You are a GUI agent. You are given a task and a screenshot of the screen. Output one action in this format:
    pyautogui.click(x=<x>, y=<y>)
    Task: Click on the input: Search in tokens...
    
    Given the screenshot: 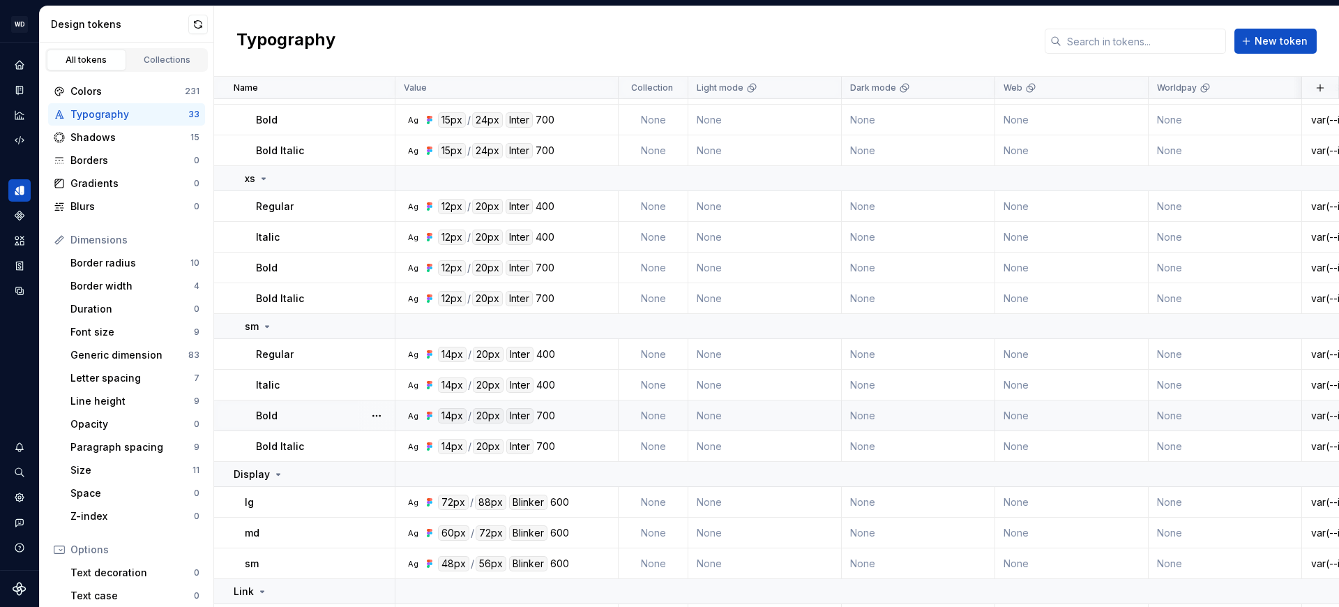 What is the action you would take?
    pyautogui.click(x=1144, y=41)
    